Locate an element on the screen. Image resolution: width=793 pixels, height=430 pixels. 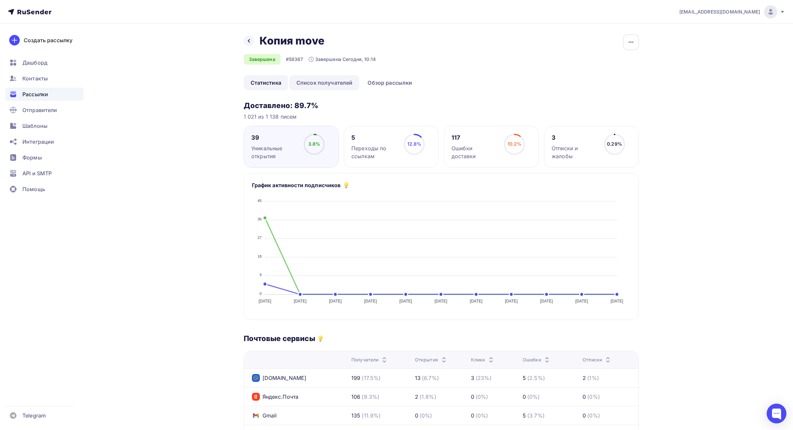
tspan: 0 is located at coordinates (260, 293).